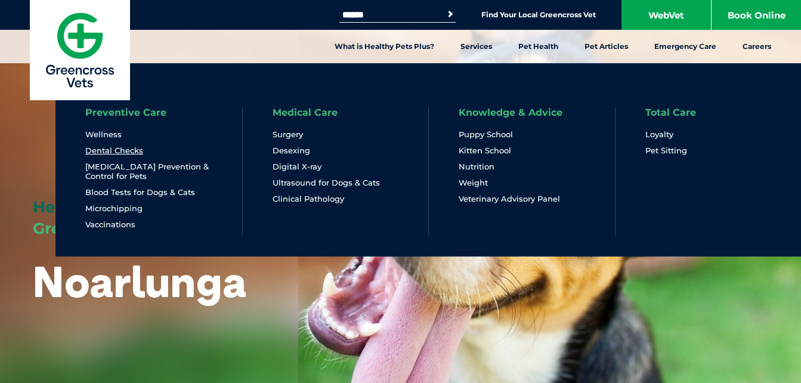  What do you see at coordinates (485, 134) in the screenshot?
I see `a: Puppy School` at bounding box center [485, 134].